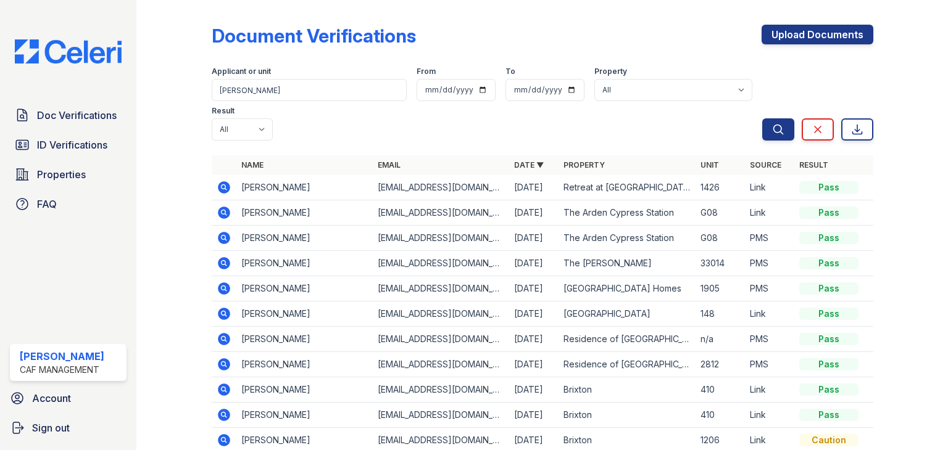 This screenshot has width=948, height=450. I want to click on label: Property, so click(610, 72).